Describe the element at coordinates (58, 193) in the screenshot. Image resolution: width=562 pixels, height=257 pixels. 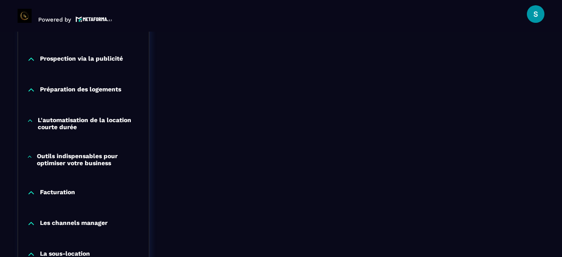
I see `p: Facturation` at that location.